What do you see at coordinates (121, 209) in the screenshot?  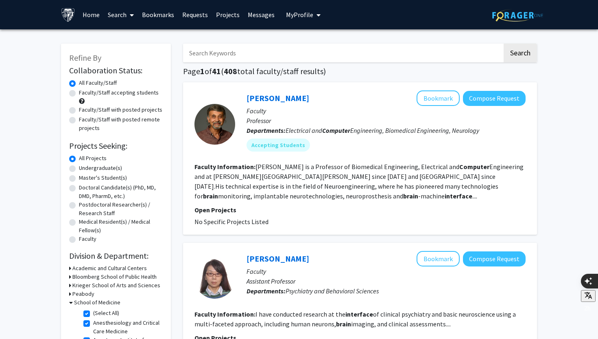 I see `label: Postdoctoral Researcher(s) / Research Staff` at bounding box center [121, 209].